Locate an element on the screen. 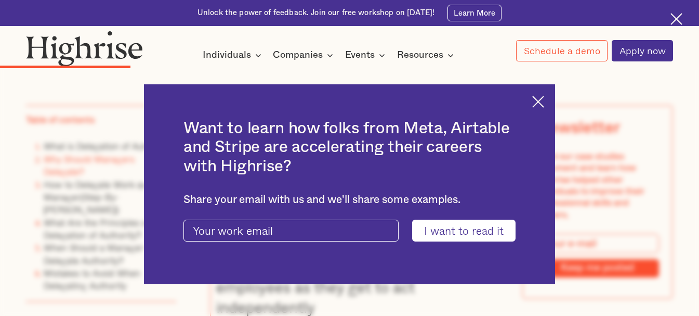  h2: Want to learn how folks from Meta, Airtable and Stripe are accelerating their careers with Highrise? is located at coordinates (349, 148).